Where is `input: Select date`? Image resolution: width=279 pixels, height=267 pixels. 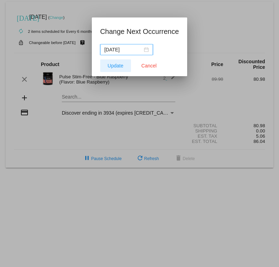
input: Select date is located at coordinates (123, 50).